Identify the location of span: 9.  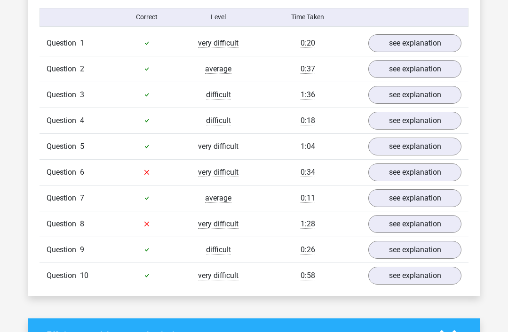
(82, 250).